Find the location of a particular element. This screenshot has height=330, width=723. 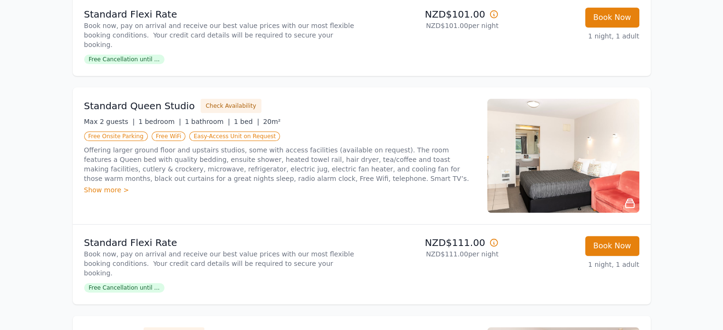

span: Easy-Access Unit on Request is located at coordinates (234, 136).